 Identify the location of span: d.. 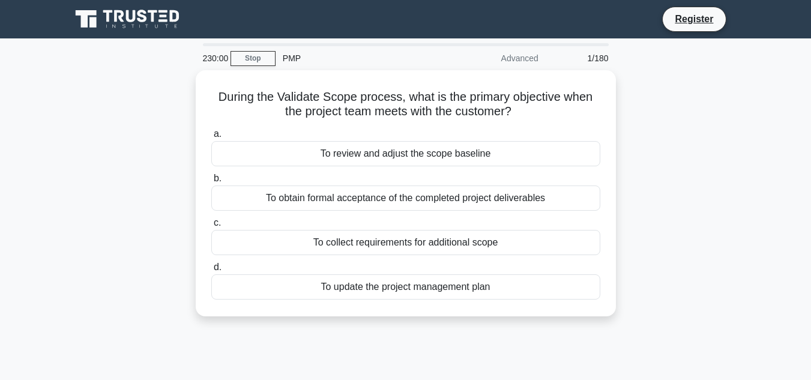
(217, 266).